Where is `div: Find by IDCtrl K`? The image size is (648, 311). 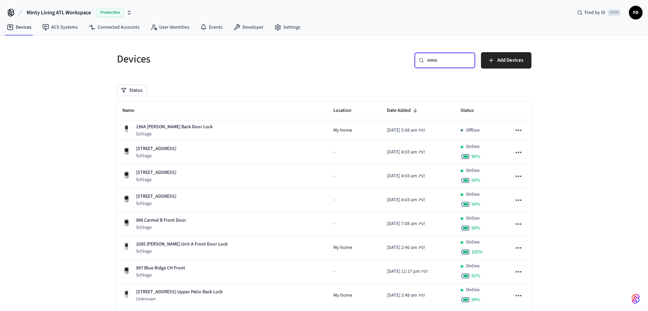 div: Find by IDCtrl K is located at coordinates (599, 13).